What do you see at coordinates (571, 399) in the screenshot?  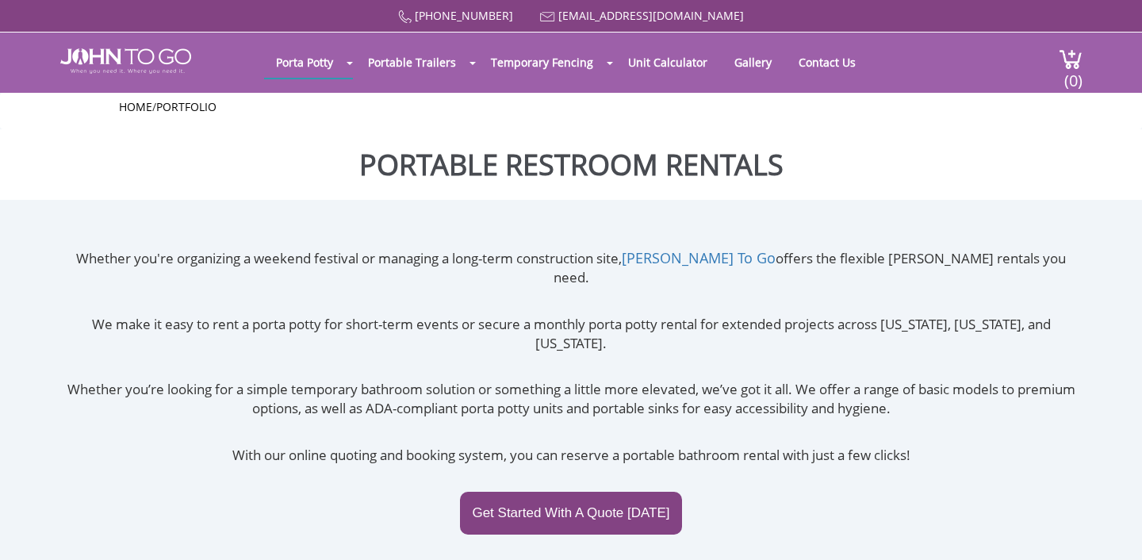 I see `p: Whether you’re looking for a simple temporary bathroom solution or something a little more elevat...` at bounding box center [571, 399].